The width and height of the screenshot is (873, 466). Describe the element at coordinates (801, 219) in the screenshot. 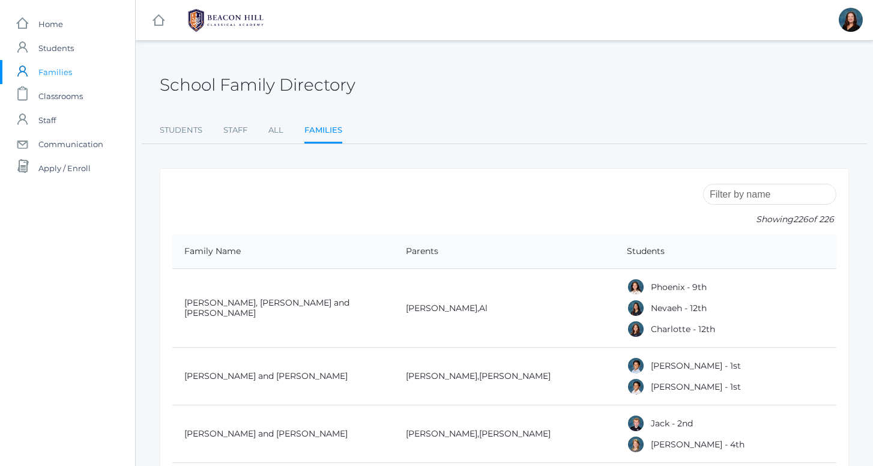

I see `span: 226` at that location.